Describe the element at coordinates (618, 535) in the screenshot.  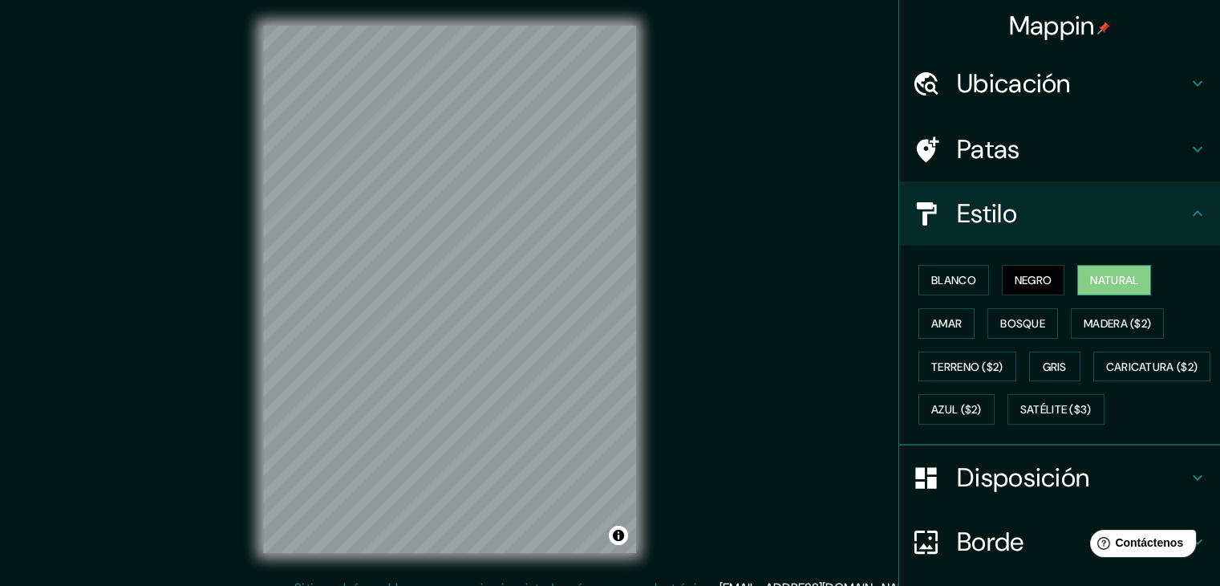
I see `button: Activar o desactivar atribución` at that location.